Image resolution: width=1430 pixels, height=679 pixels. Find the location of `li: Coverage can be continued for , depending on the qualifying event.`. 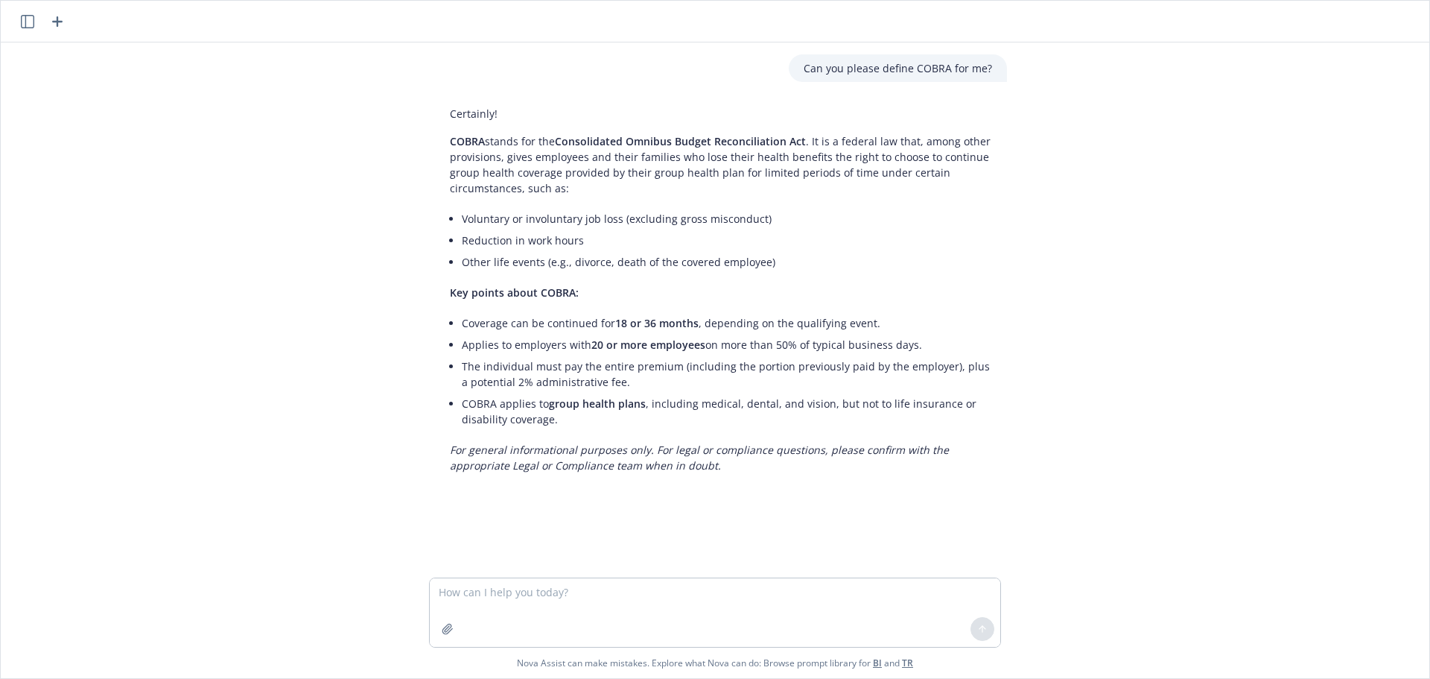

li: Coverage can be continued for , depending on the qualifying event. is located at coordinates (727, 323).